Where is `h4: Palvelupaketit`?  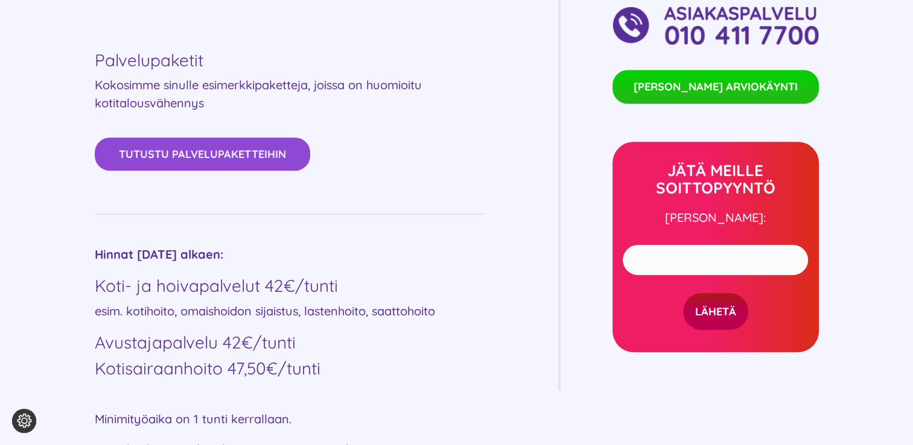
h4: Palvelupaketit is located at coordinates (290, 60).